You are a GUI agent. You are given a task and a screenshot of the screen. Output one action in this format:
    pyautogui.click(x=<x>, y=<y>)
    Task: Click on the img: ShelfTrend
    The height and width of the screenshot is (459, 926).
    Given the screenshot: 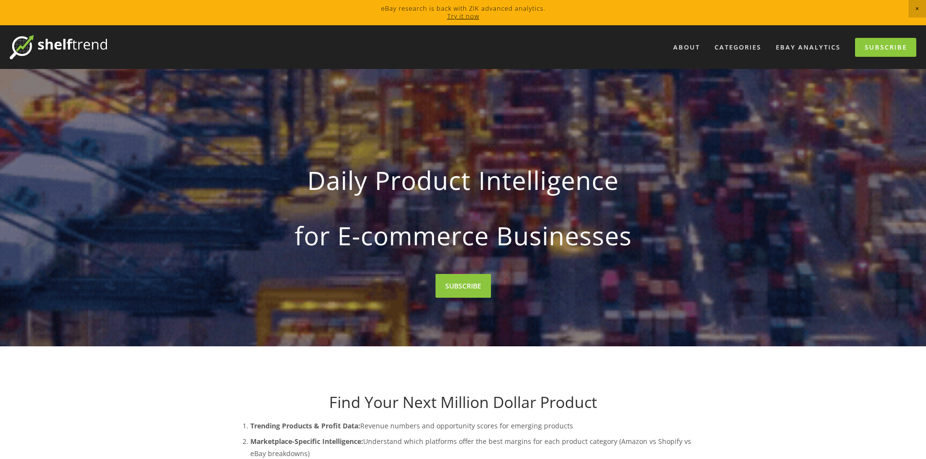 What is the action you would take?
    pyautogui.click(x=58, y=47)
    